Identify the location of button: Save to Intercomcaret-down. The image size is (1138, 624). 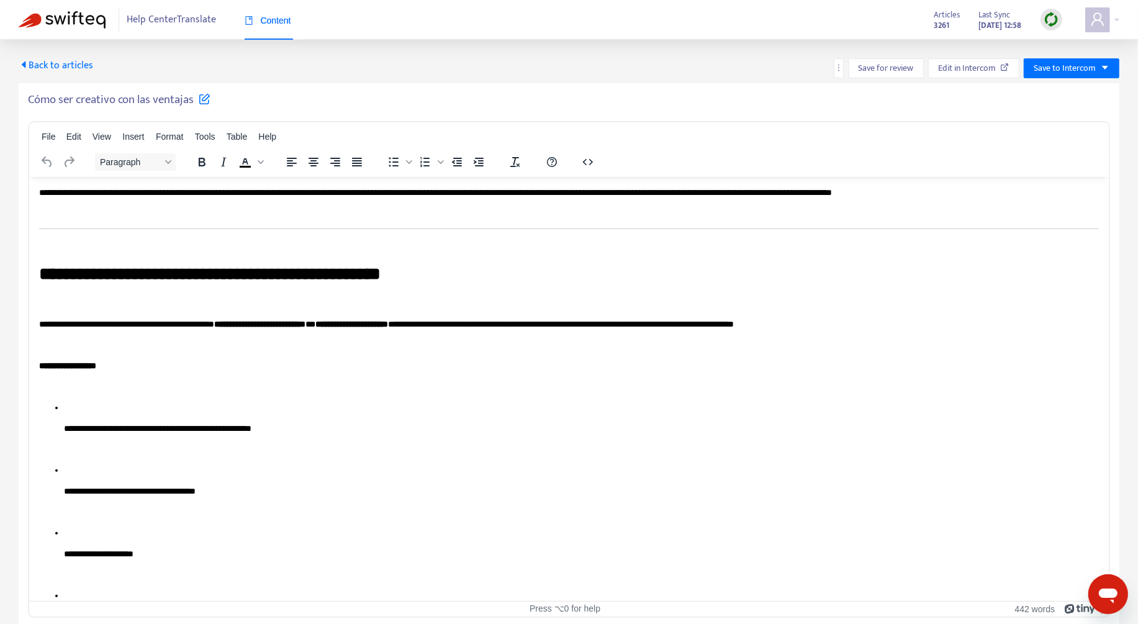
(1072, 68).